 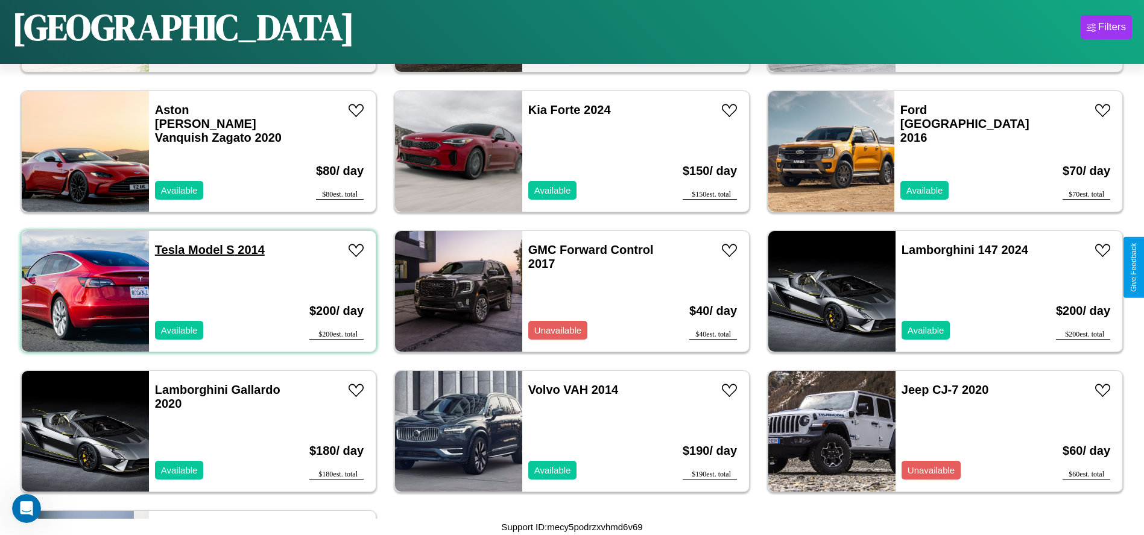 I want to click on div: Give Feedback, so click(x=1134, y=267).